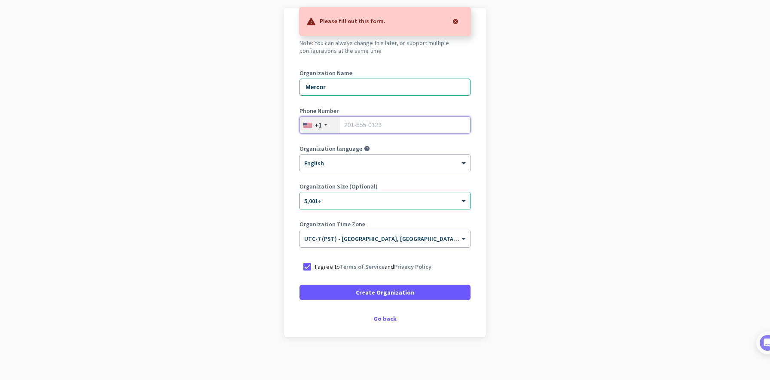 Image resolution: width=770 pixels, height=380 pixels. Describe the element at coordinates (385, 111) in the screenshot. I see `label: Phone Number` at that location.